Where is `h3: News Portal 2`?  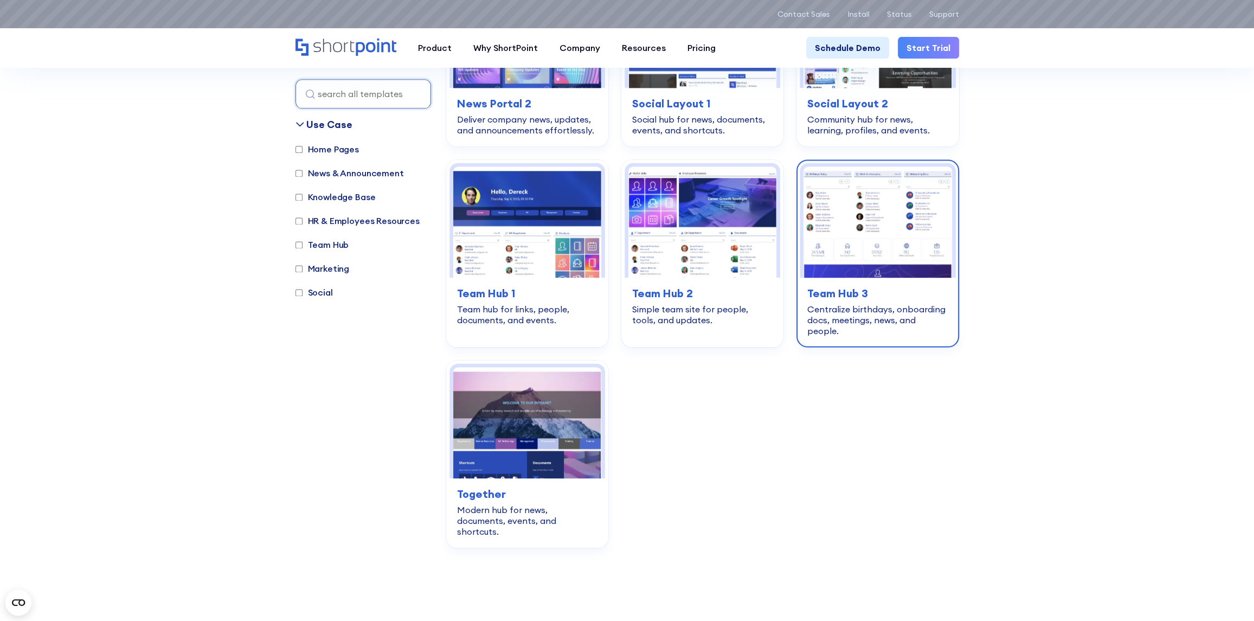
h3: News Portal 2 is located at coordinates (527, 104).